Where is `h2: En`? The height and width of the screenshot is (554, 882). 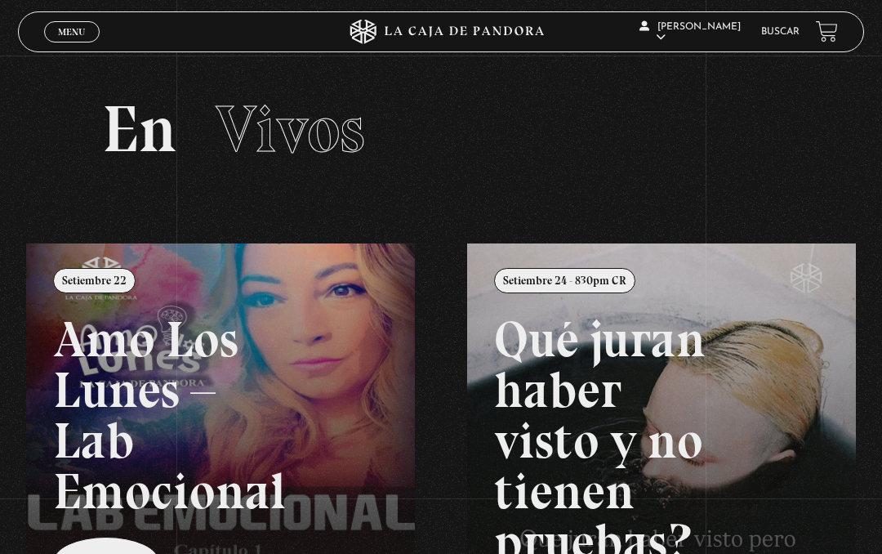
h2: En is located at coordinates (440, 129).